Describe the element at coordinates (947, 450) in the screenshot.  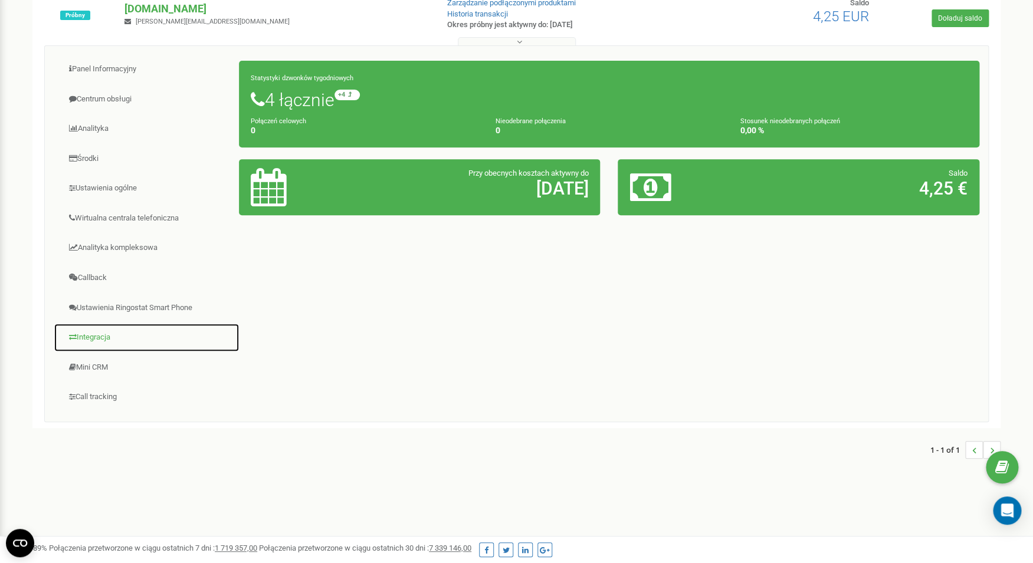
I see `span: 1 - 1 of 1` at that location.